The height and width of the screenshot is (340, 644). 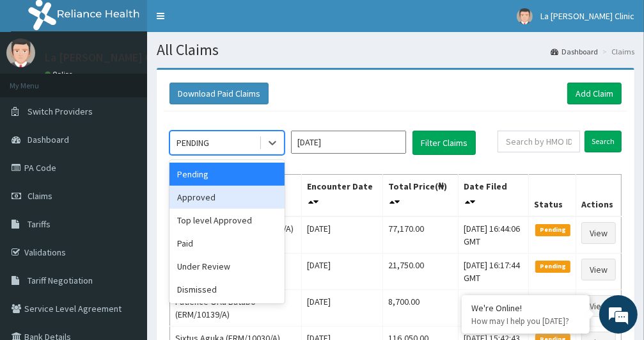 I want to click on td: Patience Orlu Batubo (ERM/10139/A), so click(x=236, y=308).